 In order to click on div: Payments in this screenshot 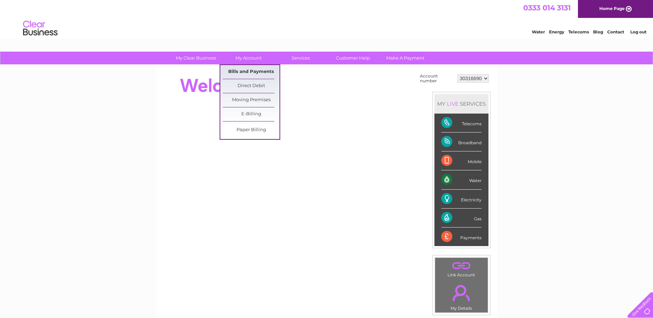, I will do `click(461, 237)`.